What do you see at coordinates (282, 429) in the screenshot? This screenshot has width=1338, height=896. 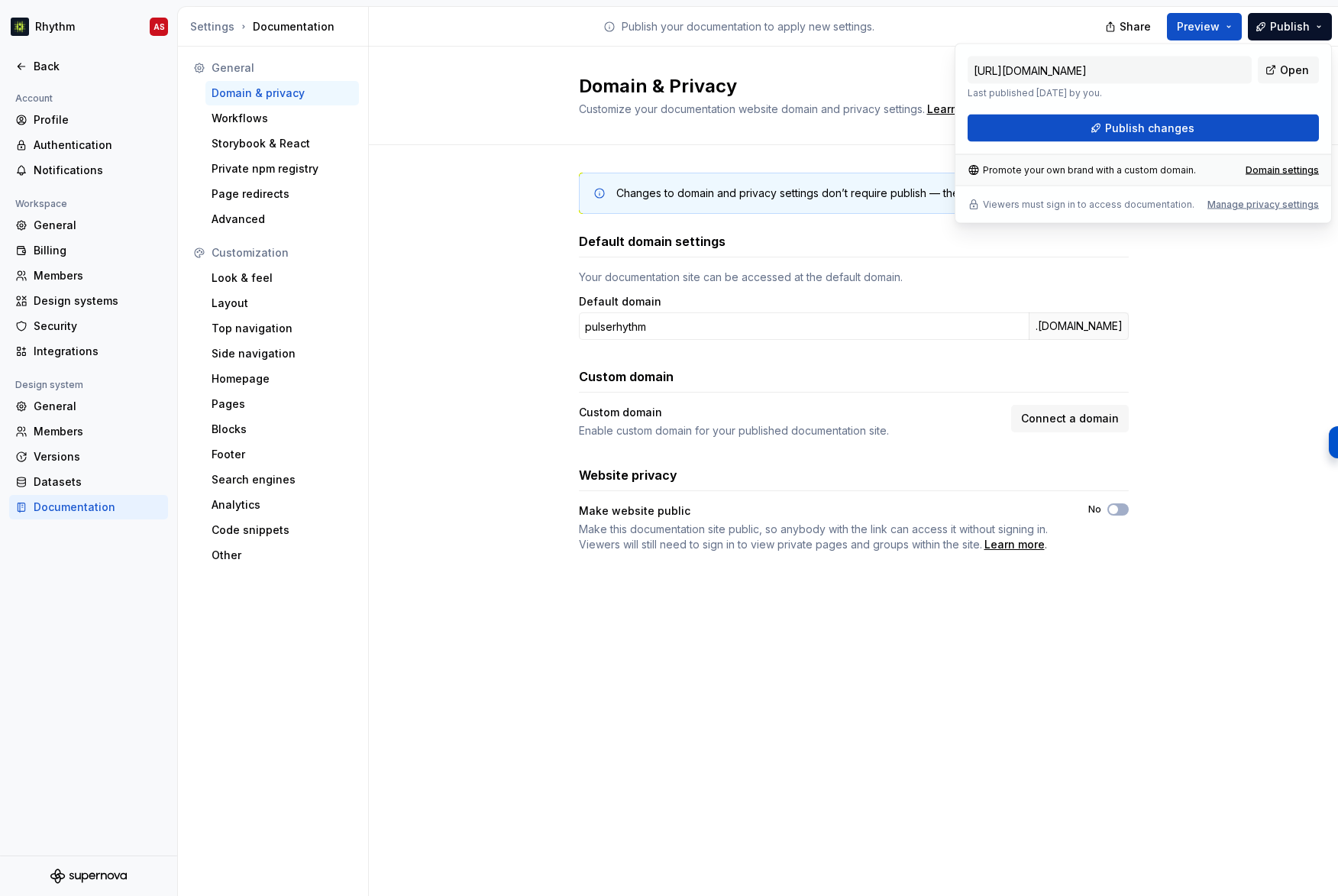 I see `div: Blocks` at bounding box center [282, 429].